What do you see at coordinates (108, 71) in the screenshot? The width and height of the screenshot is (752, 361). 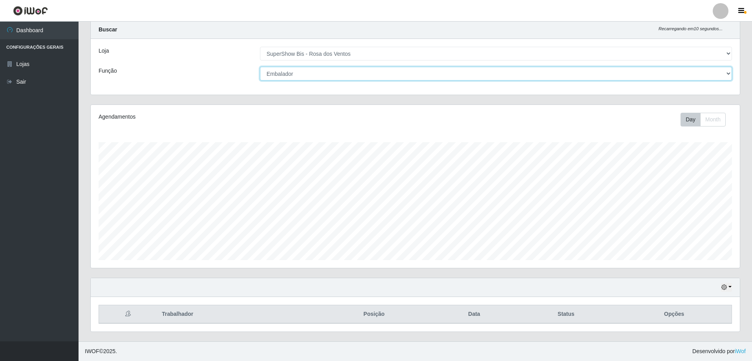 I see `label: Função` at bounding box center [108, 71].